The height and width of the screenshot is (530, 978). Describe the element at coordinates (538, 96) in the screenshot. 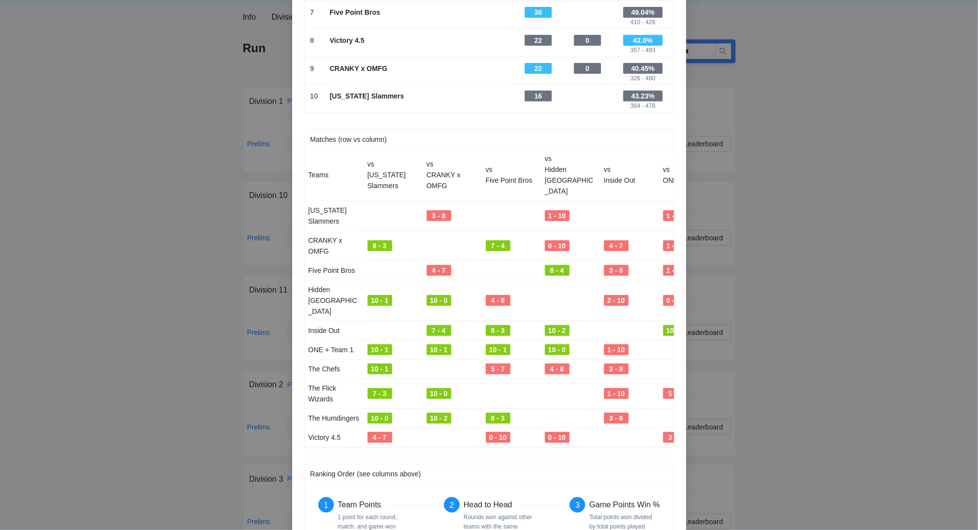

I see `div: 16` at that location.